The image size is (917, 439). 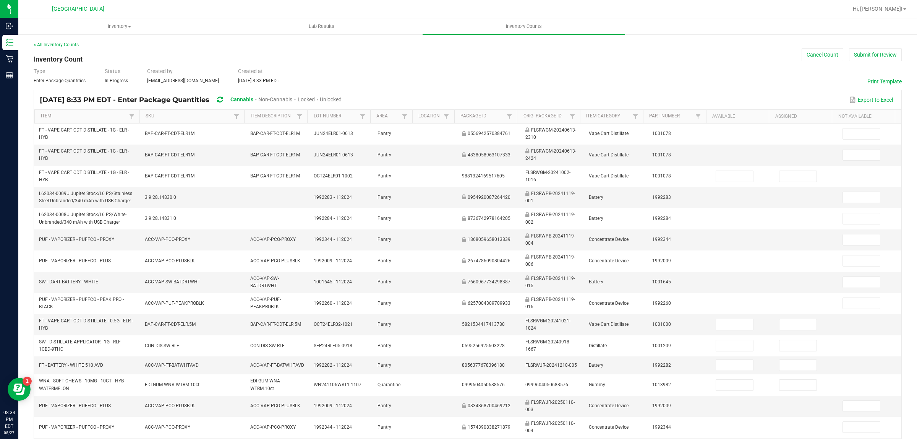 What do you see at coordinates (524, 26) in the screenshot?
I see `span: Inventory Counts` at bounding box center [524, 26].